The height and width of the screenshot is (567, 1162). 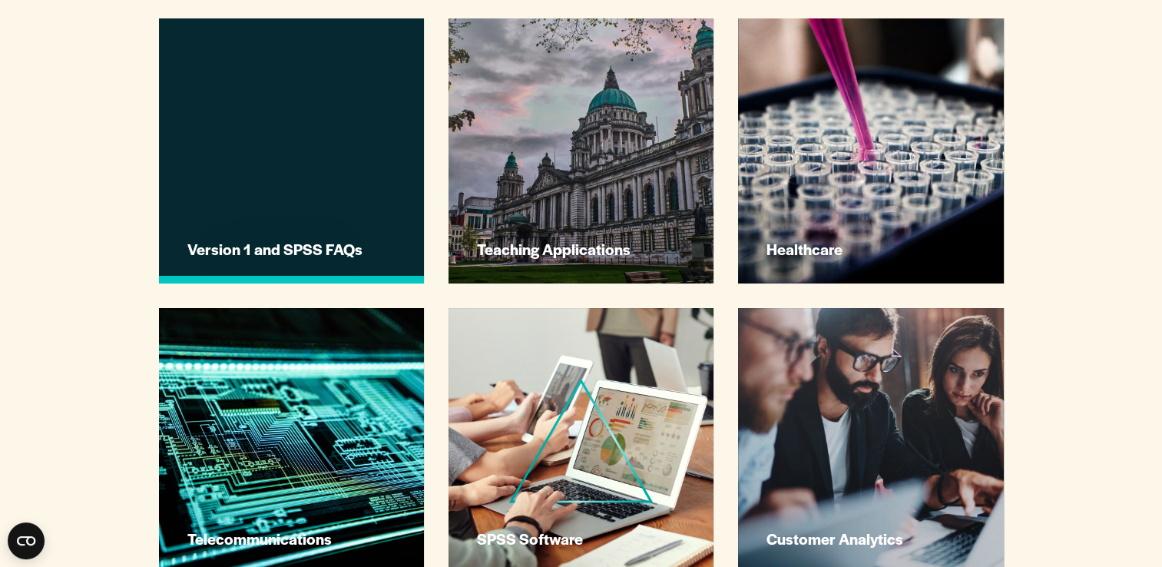 What do you see at coordinates (291, 150) in the screenshot?
I see `a: Version 1 and SPSS FAQs` at bounding box center [291, 150].